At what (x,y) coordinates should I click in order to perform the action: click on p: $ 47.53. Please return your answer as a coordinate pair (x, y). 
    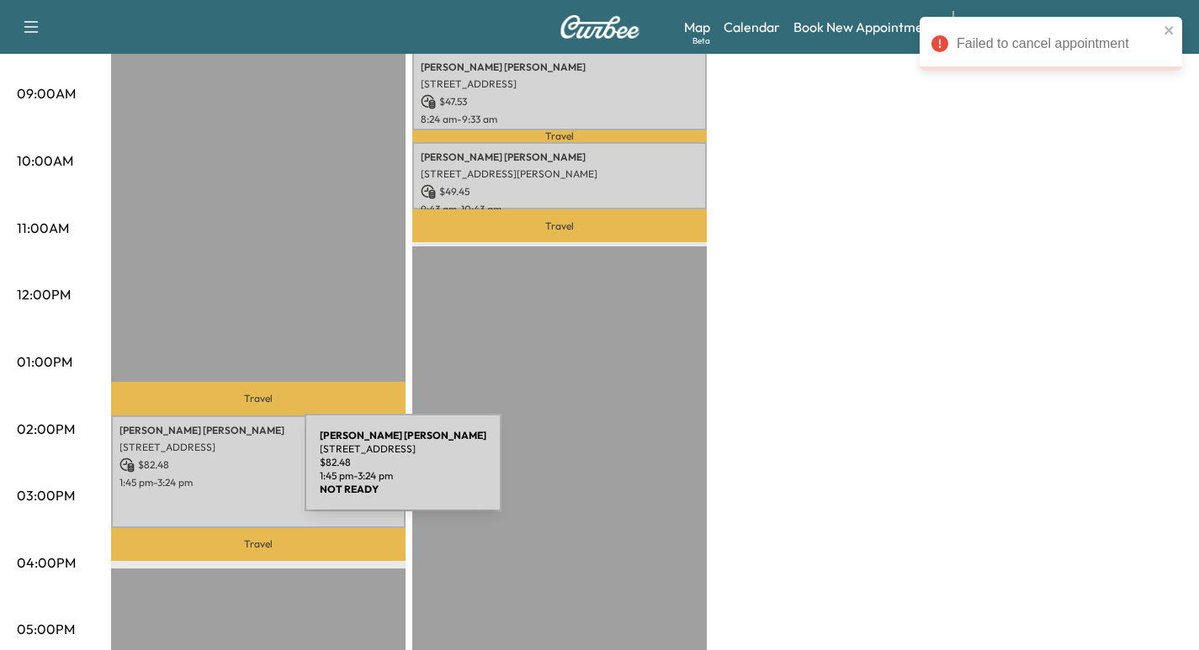
    Looking at the image, I should click on (559, 102).